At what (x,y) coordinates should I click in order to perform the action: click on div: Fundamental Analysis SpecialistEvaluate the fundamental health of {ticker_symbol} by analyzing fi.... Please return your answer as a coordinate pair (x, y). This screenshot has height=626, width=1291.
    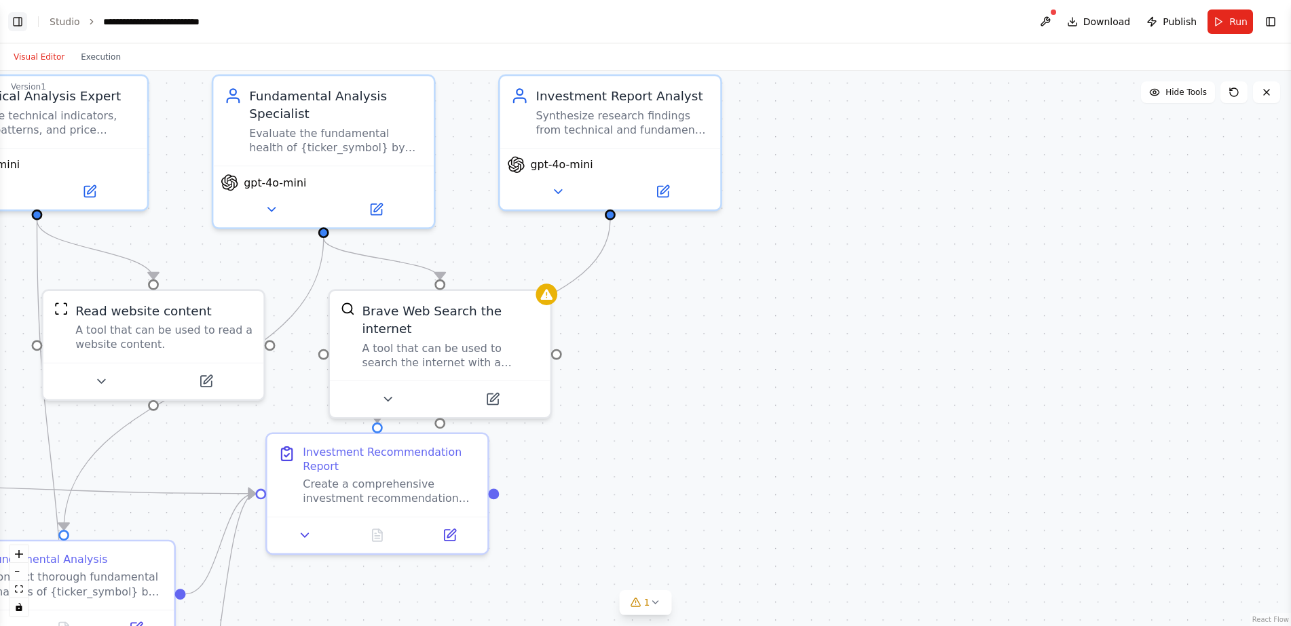
    Looking at the image, I should click on (324, 152).